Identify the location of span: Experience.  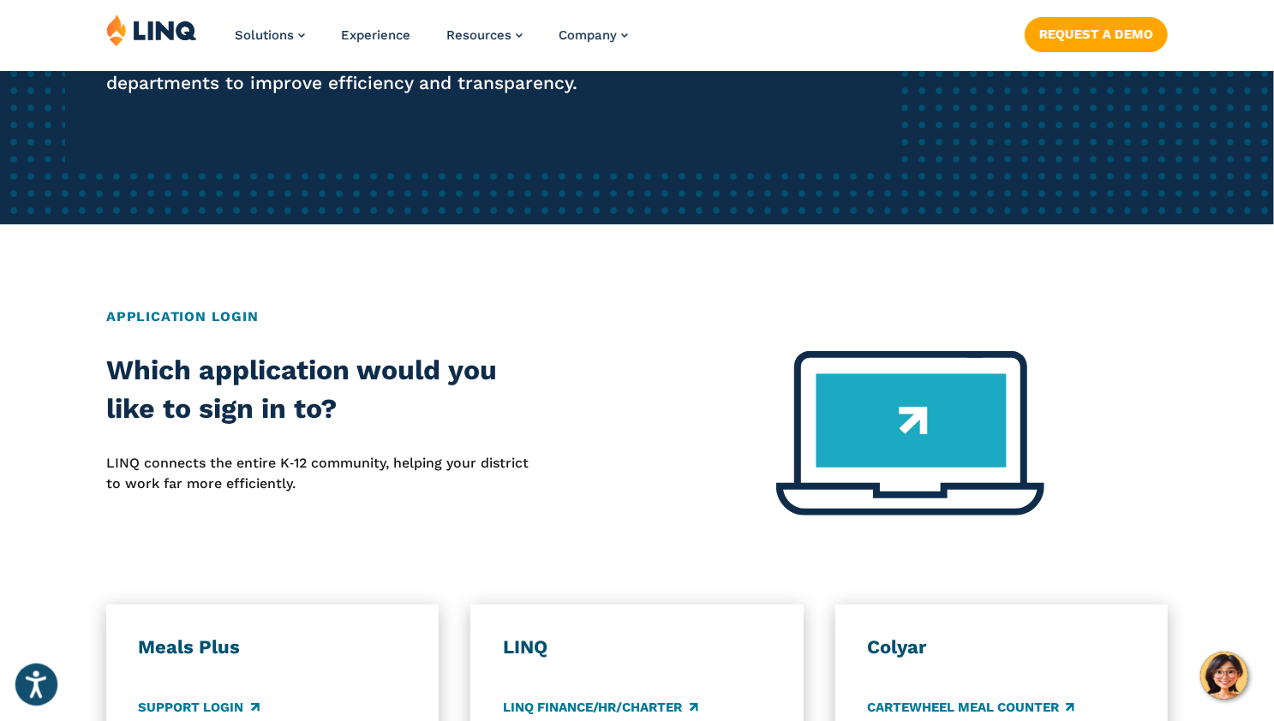
(375, 35).